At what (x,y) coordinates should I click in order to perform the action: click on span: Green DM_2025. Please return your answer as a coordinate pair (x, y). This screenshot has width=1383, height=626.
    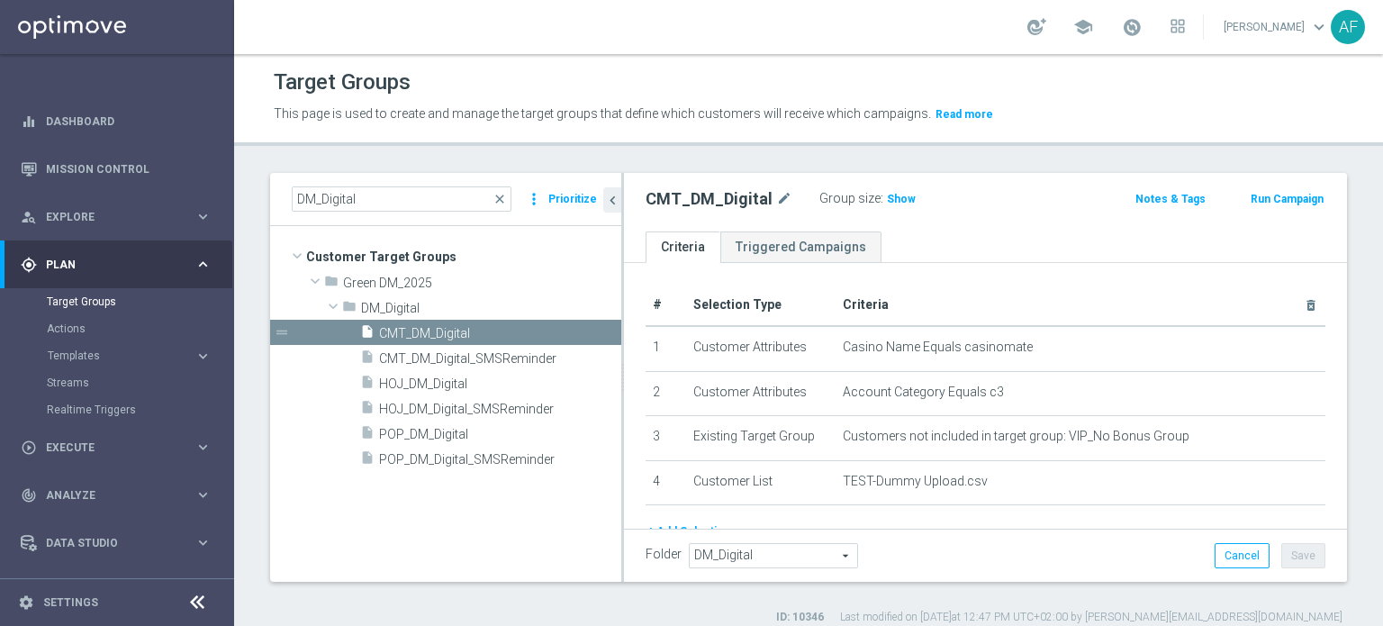
    Looking at the image, I should click on (482, 283).